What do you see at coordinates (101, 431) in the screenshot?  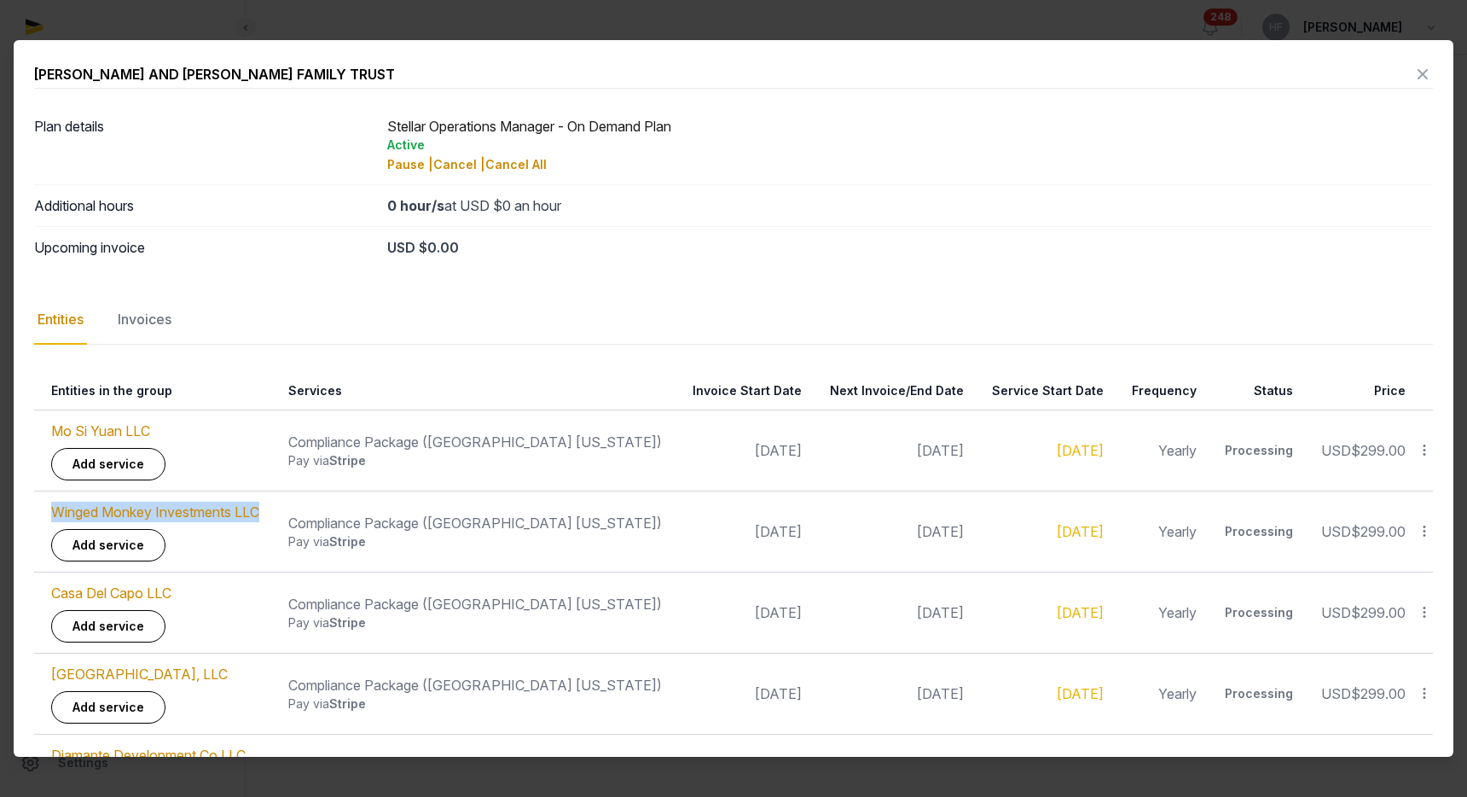 I see `a: Mo Si Yuan LLC` at bounding box center [101, 431].